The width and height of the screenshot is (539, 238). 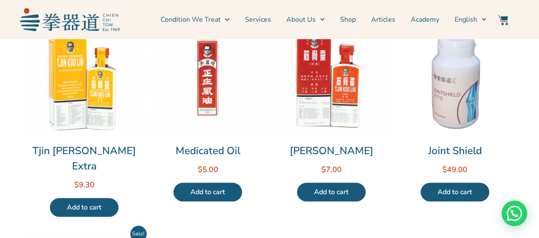 I want to click on img: Website Icon-03, so click(x=503, y=20).